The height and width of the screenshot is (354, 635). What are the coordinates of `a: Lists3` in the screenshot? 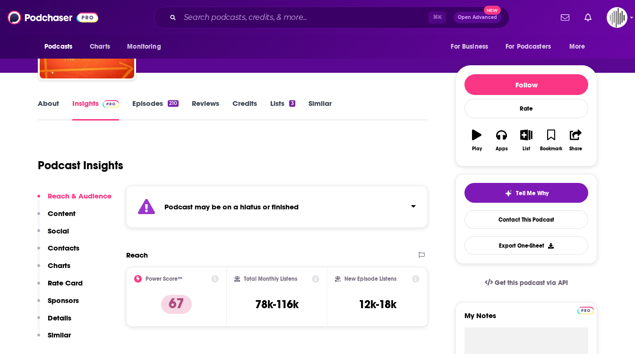 It's located at (283, 110).